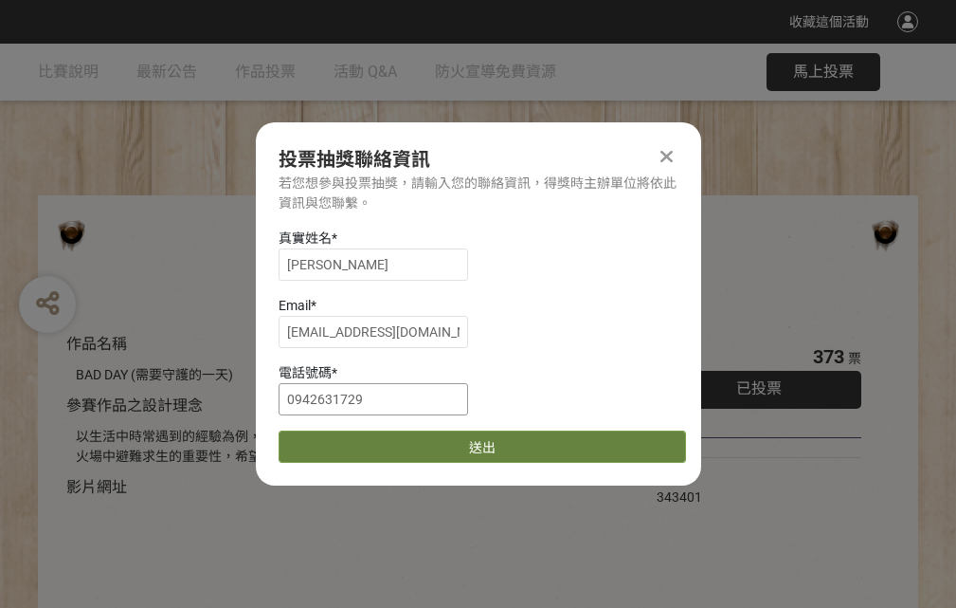  What do you see at coordinates (365, 71) in the screenshot?
I see `span: 活動 Q&A` at bounding box center [365, 71].